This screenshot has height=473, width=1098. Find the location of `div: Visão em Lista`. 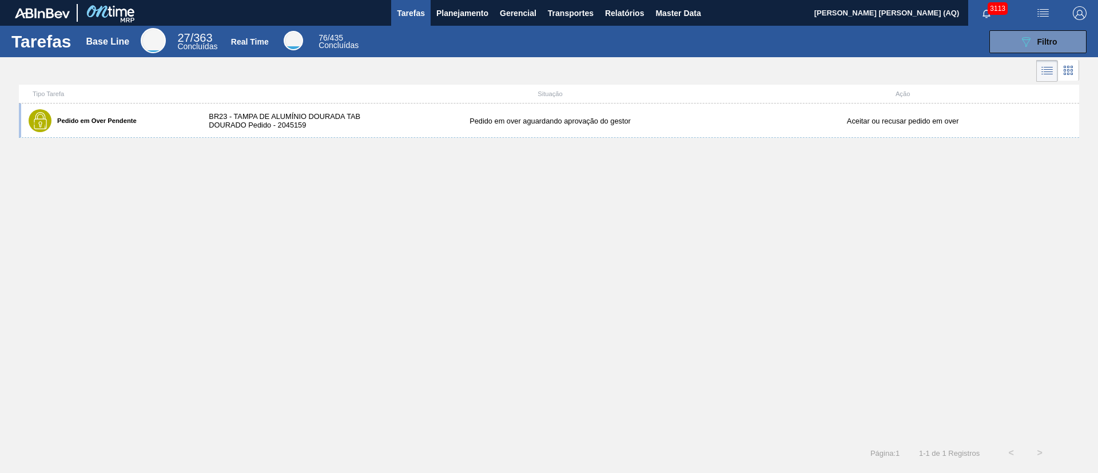

div: Visão em Lista is located at coordinates (1048, 71).